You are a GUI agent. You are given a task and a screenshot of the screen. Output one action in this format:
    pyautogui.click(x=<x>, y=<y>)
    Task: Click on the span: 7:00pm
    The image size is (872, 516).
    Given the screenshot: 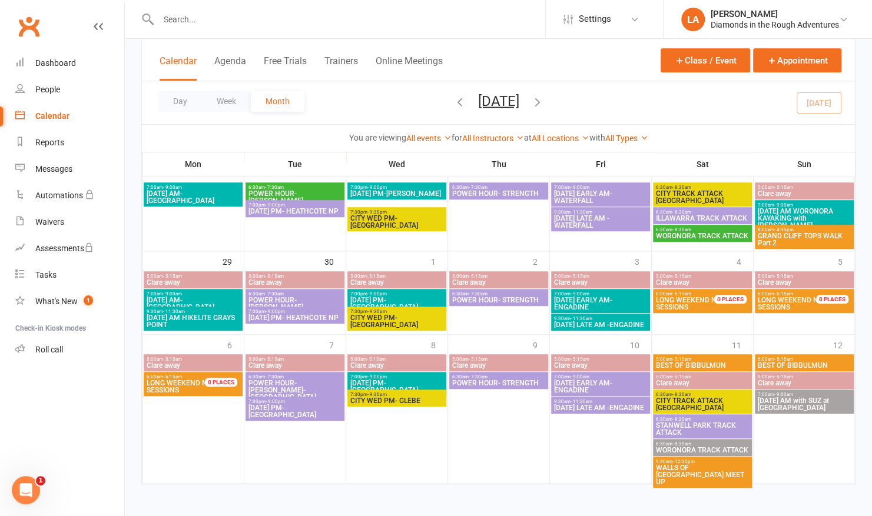 What is the action you would take?
    pyautogui.click(x=397, y=187)
    